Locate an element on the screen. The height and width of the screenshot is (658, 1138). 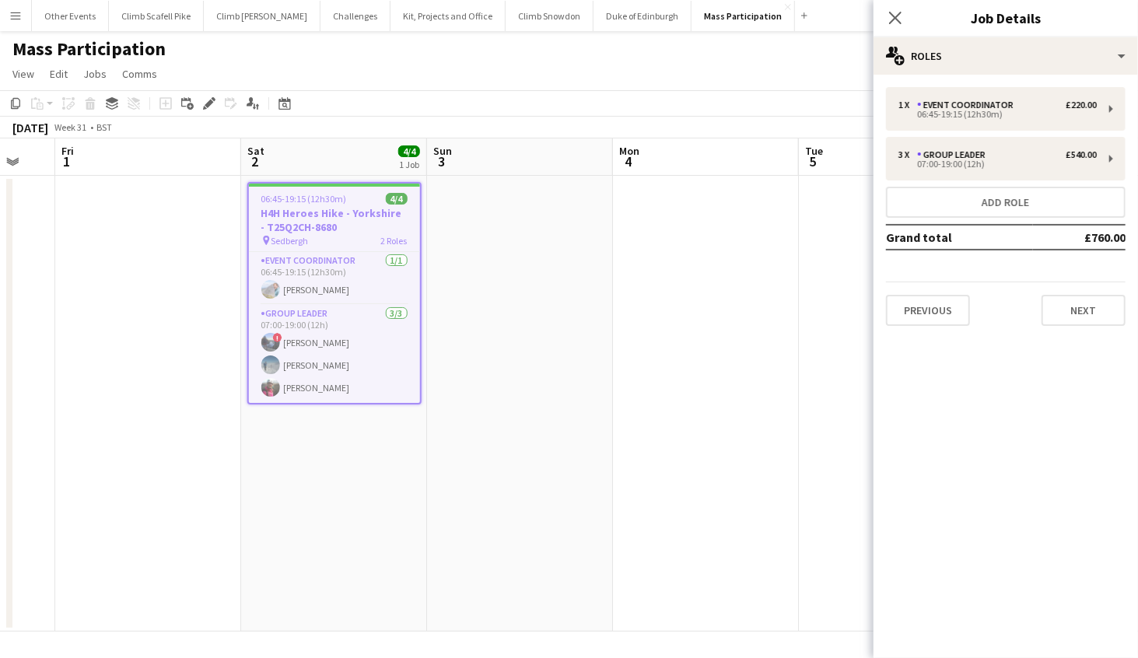
button: Add role is located at coordinates (1006, 202).